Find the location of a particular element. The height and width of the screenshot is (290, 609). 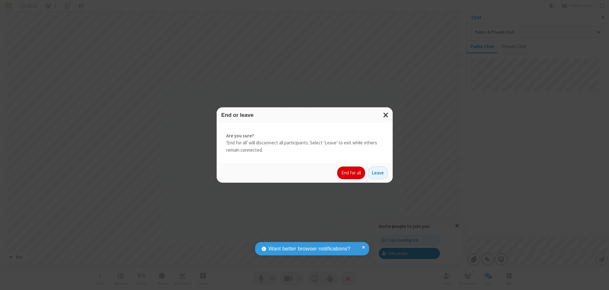

button: End for all is located at coordinates (351, 173).